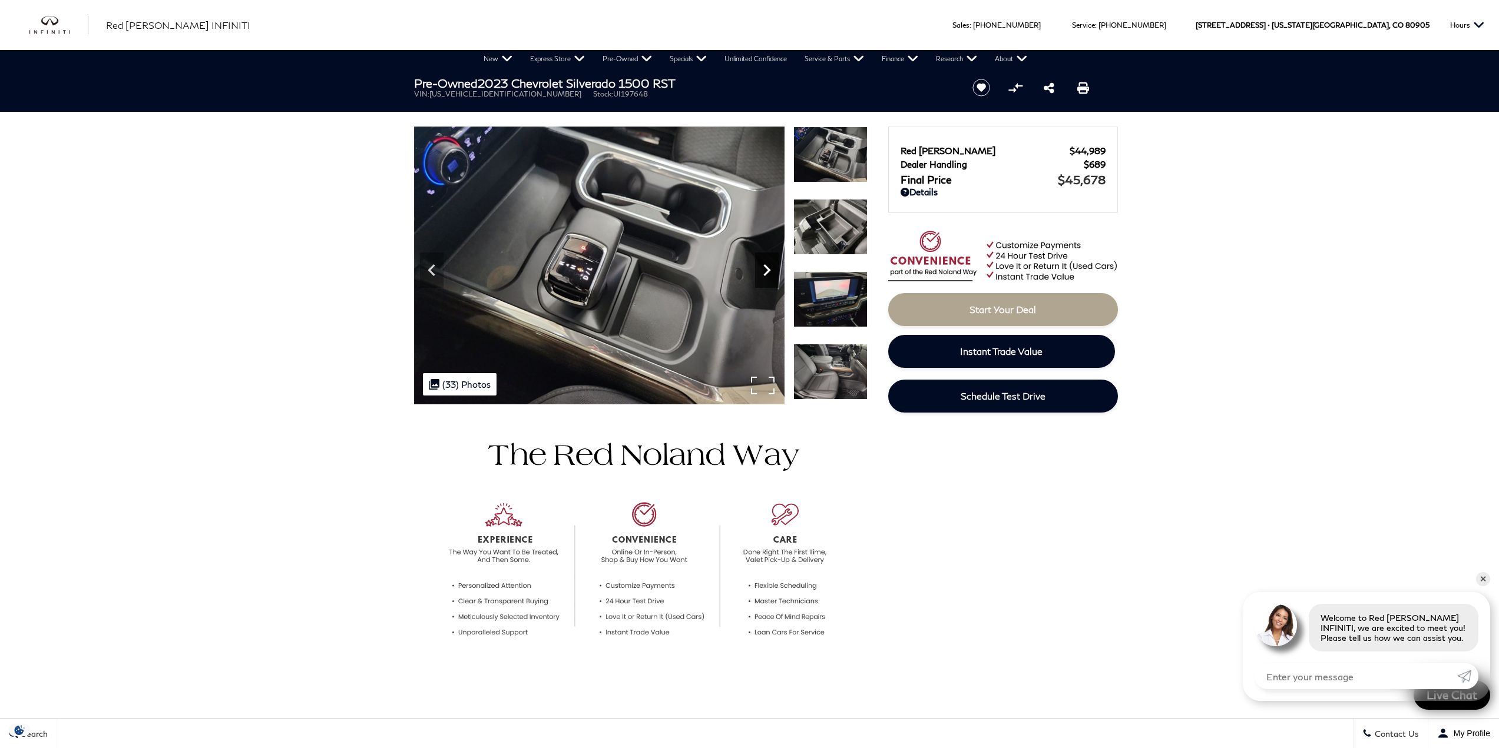 This screenshot has height=748, width=1499. Describe the element at coordinates (19, 730) in the screenshot. I see `img: Opt-Out Icon` at that location.